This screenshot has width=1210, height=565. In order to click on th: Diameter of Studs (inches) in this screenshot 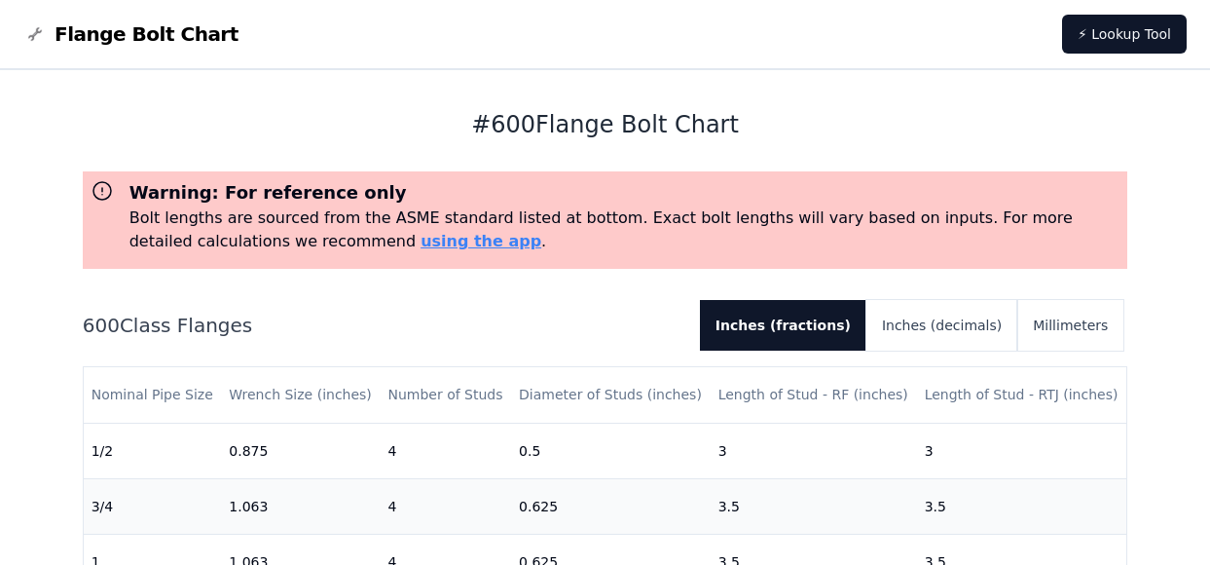, I will do `click(610, 394)`.